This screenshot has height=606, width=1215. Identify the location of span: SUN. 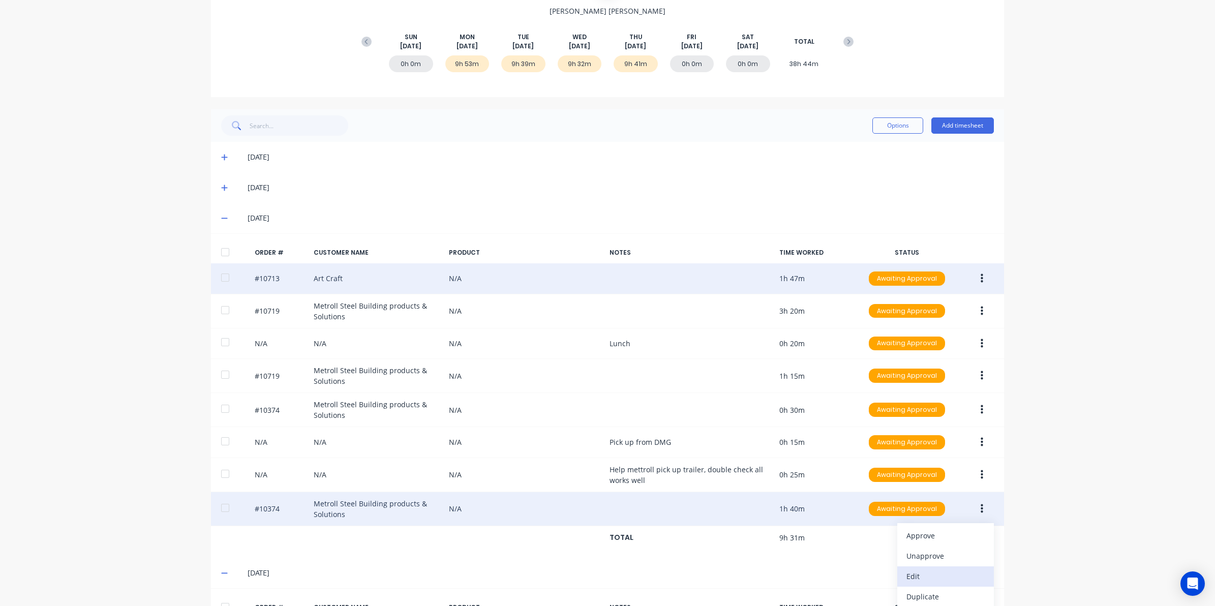
(411, 37).